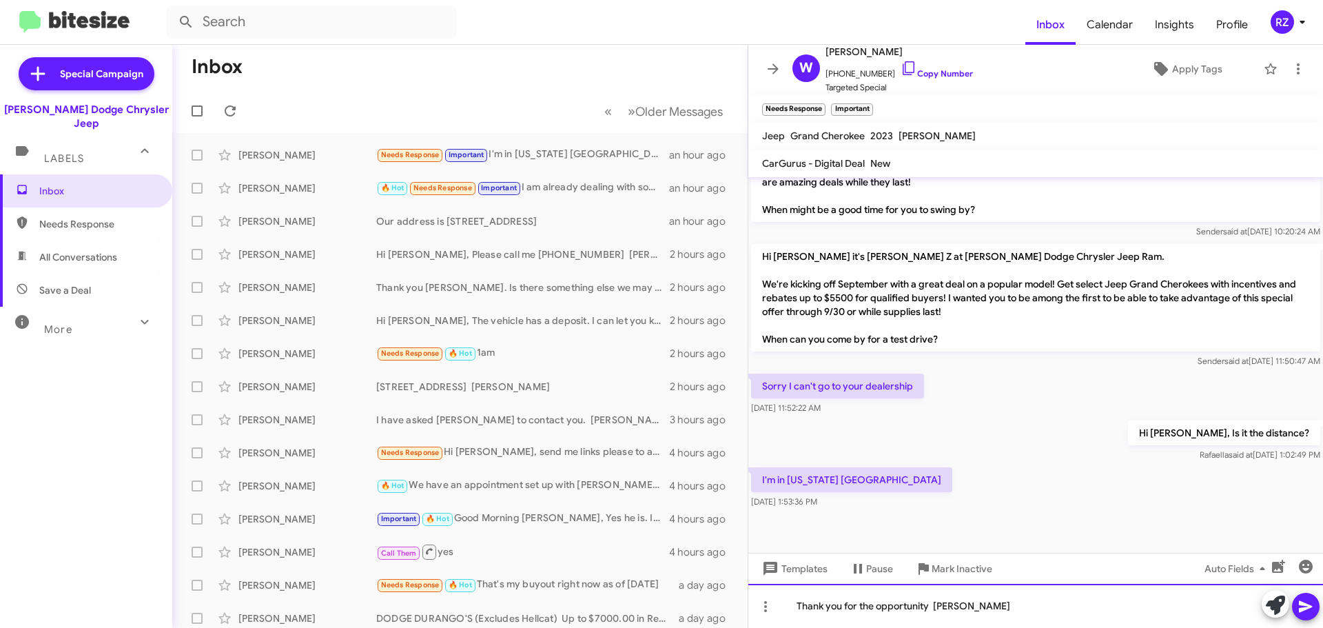 The height and width of the screenshot is (628, 1323). Describe the element at coordinates (1109, 25) in the screenshot. I see `span: Calendar` at that location.